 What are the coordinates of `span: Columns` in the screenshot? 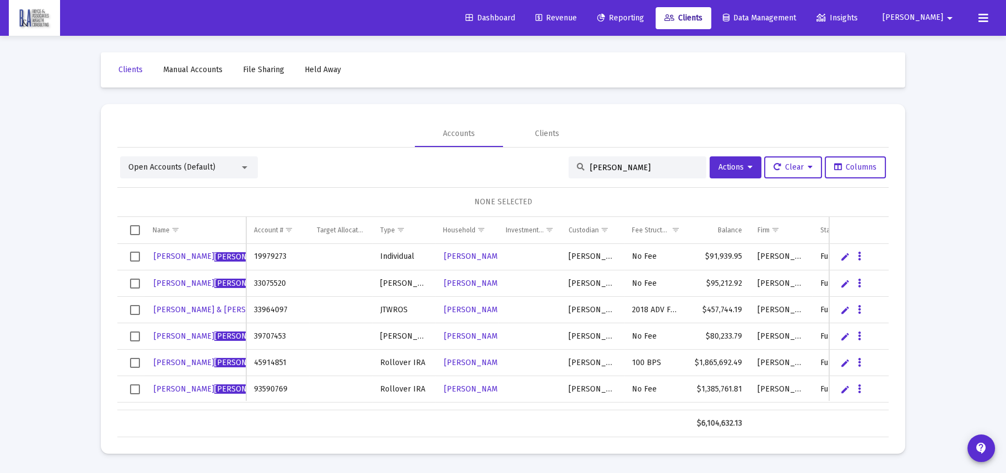 It's located at (855, 167).